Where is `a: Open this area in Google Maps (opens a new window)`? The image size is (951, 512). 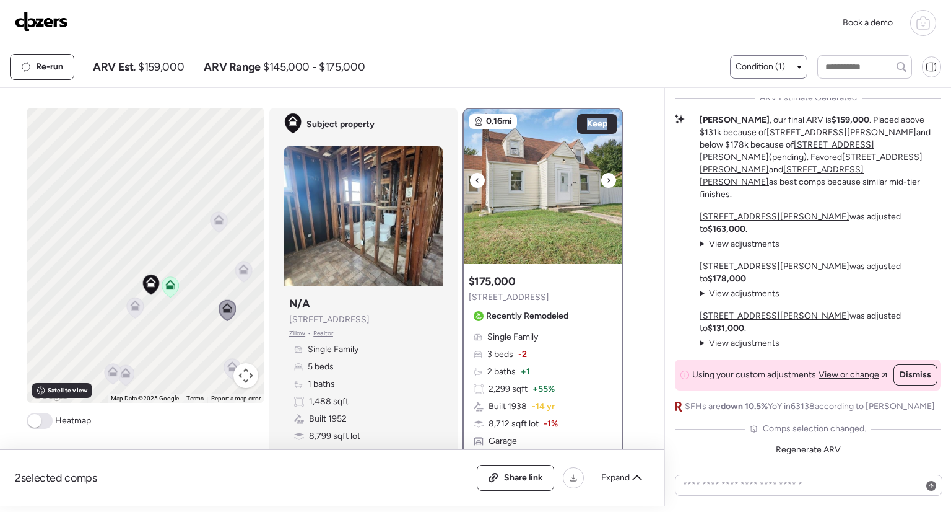
a: Open this area in Google Maps (opens a new window) is located at coordinates (50, 395).